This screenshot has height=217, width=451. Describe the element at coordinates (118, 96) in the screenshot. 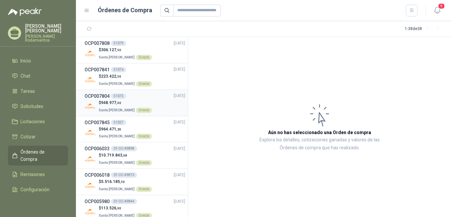

I see `div: 51075` at that location.